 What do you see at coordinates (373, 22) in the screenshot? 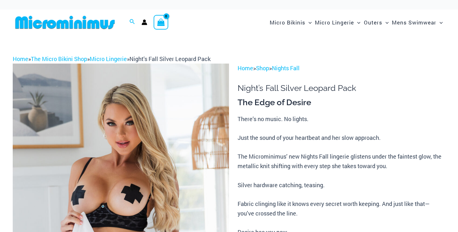
I see `span: Outers` at bounding box center [373, 22].